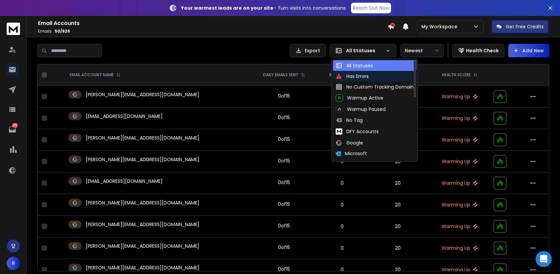 This screenshot has height=274, width=560. Describe the element at coordinates (339, 75) in the screenshot. I see `p: BOUNCES` at that location.